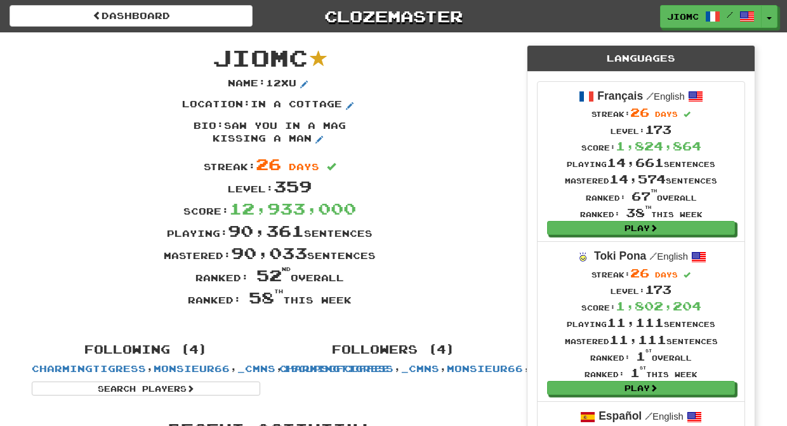  What do you see at coordinates (270, 105) in the screenshot?
I see `p: Location : in a cottage` at bounding box center [270, 105].